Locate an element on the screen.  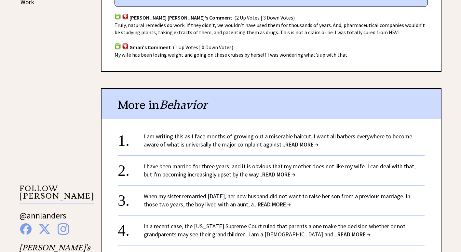
div: 4. is located at coordinates (131, 228).